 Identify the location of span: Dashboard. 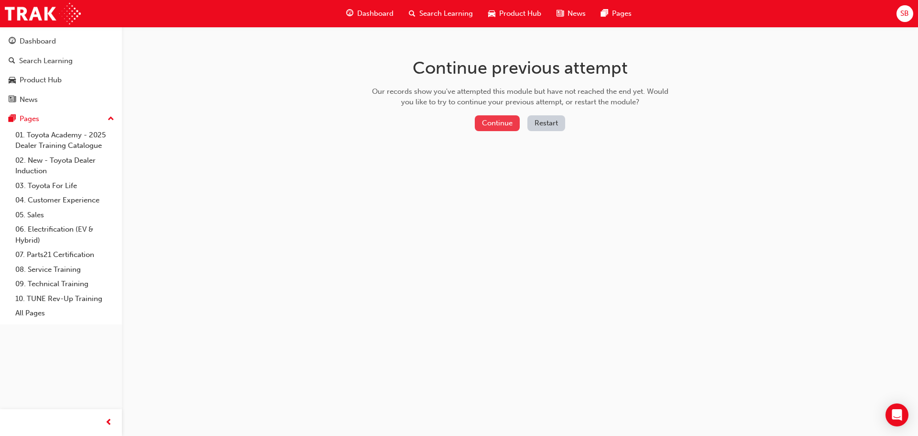
(375, 13).